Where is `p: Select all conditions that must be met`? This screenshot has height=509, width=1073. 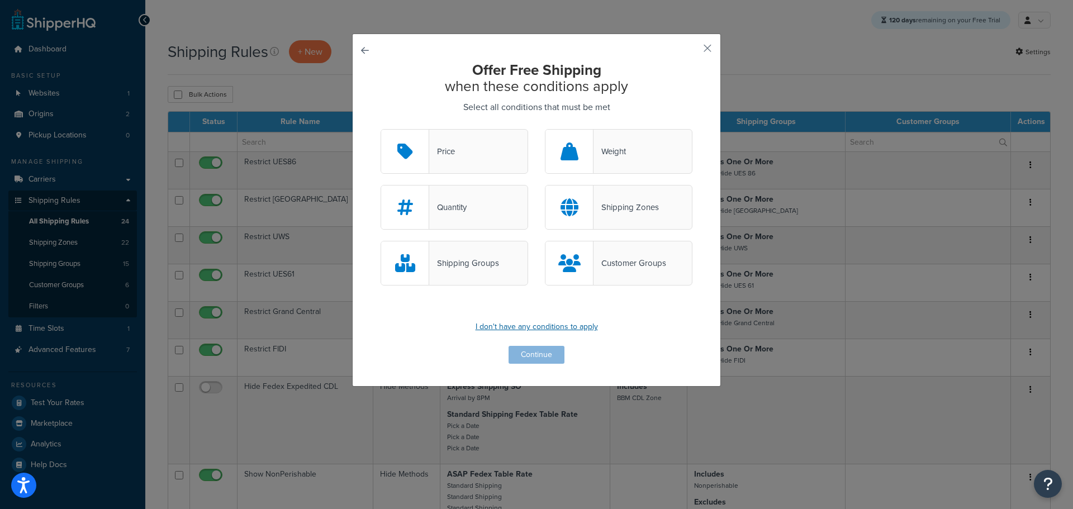 p: Select all conditions that must be met is located at coordinates (536, 107).